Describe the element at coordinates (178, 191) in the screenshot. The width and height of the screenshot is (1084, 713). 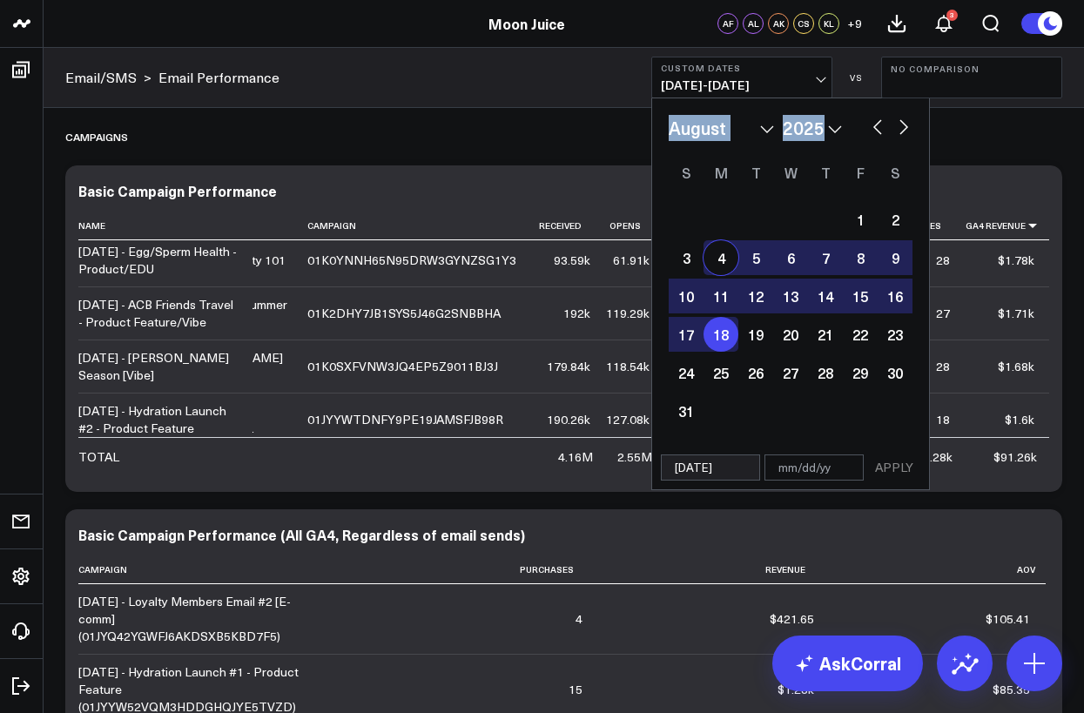
I see `div: Basic Campaign Performance` at that location.